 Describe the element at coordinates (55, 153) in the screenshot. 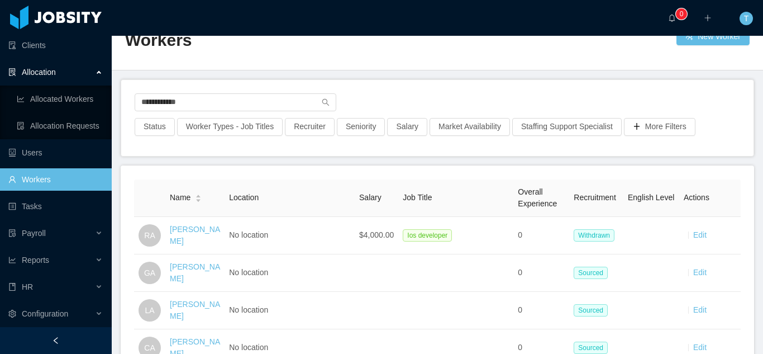

I see `a: icon: robotUsers` at that location.